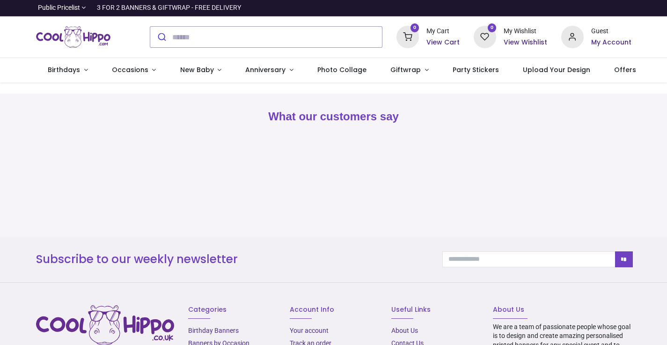  Describe the element at coordinates (130, 70) in the screenshot. I see `span: Occasions` at that location.